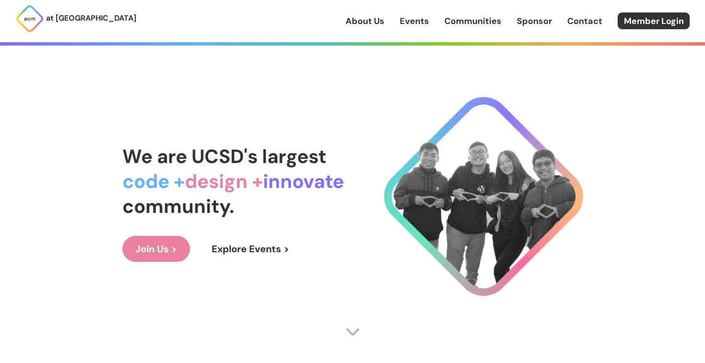 This screenshot has height=363, width=705. Describe the element at coordinates (353, 332) in the screenshot. I see `img: Scroll Arrow` at that location.